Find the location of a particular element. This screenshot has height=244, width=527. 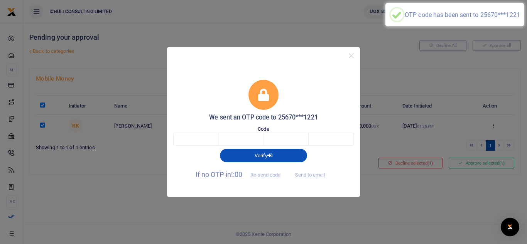

button: Close is located at coordinates (351, 56).